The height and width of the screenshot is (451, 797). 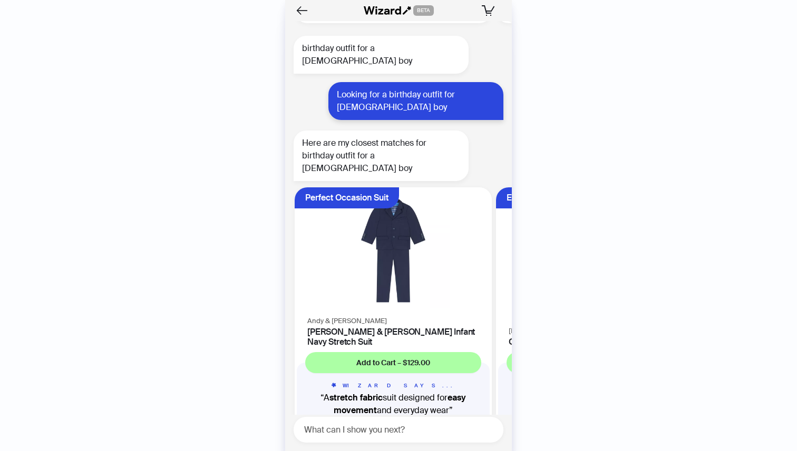 What do you see at coordinates (594, 342) in the screenshot?
I see `h4: Ceremonial Romper, Navy` at bounding box center [594, 342].